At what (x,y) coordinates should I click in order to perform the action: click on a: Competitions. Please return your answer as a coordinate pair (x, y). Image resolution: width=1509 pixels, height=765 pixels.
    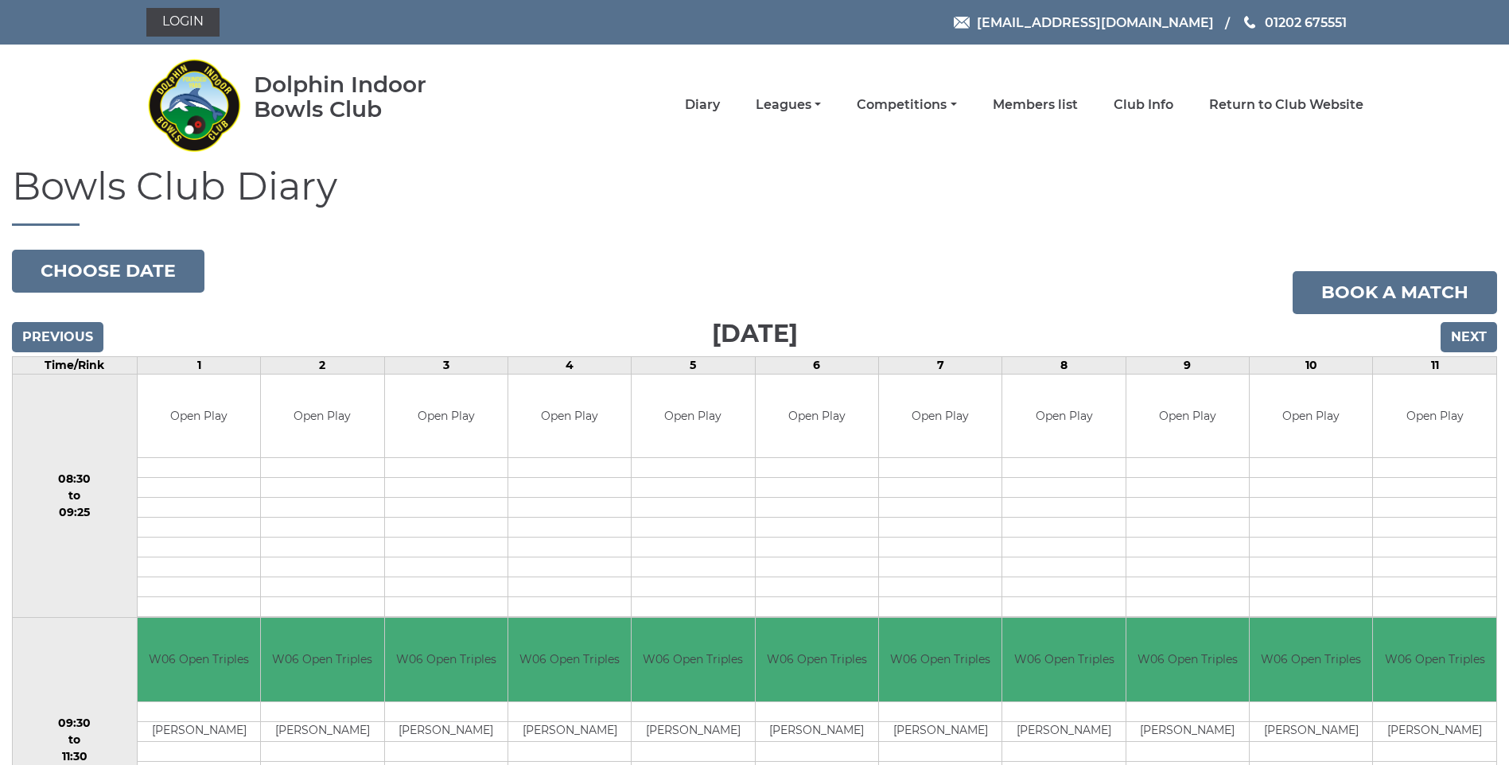
    Looking at the image, I should click on (906, 105).